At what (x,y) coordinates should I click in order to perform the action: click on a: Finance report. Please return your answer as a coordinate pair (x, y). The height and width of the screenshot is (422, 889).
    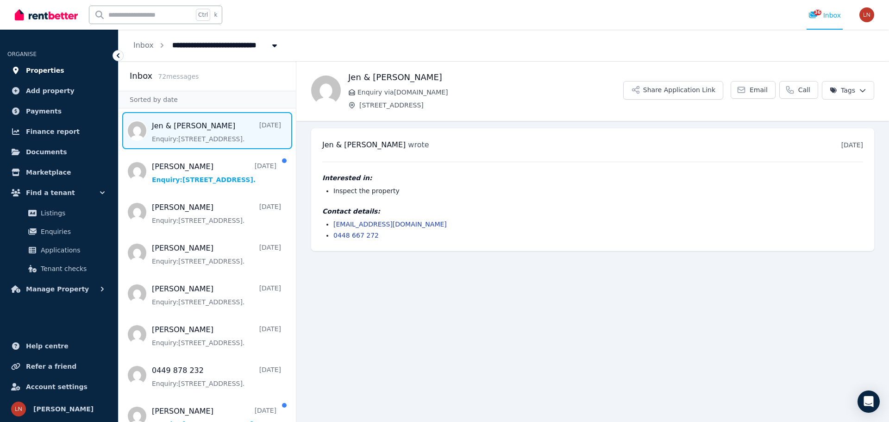
    Looking at the image, I should click on (59, 132).